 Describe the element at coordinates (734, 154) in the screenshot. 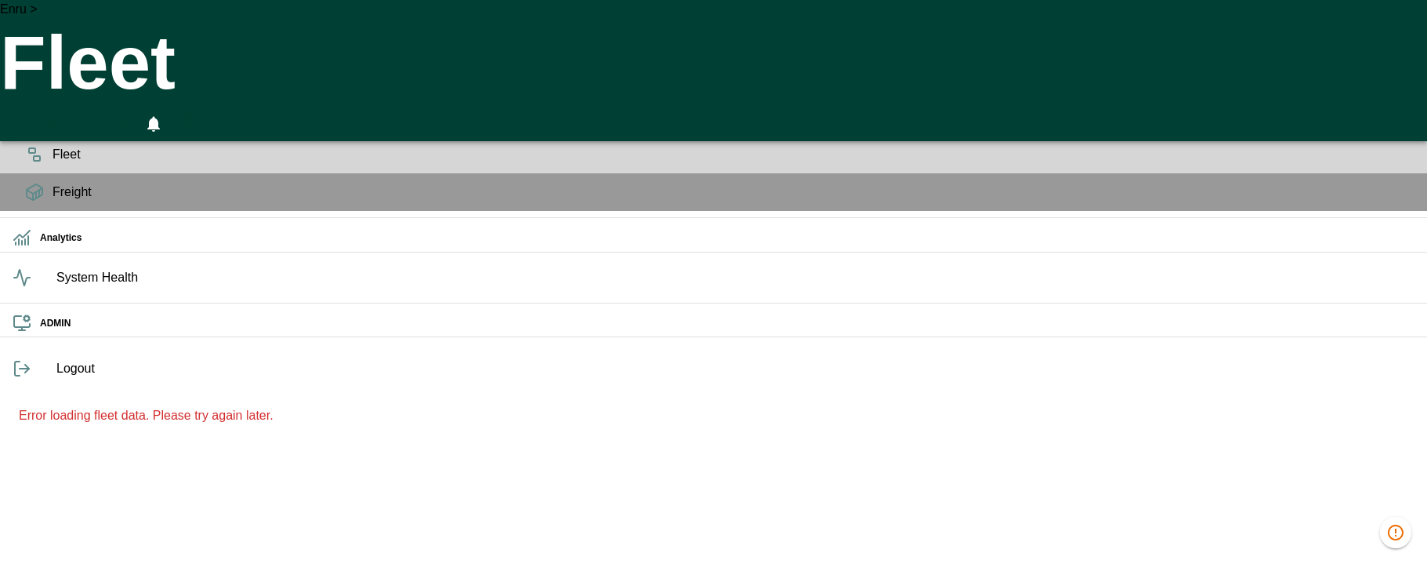

I see `span: Fleet` at that location.